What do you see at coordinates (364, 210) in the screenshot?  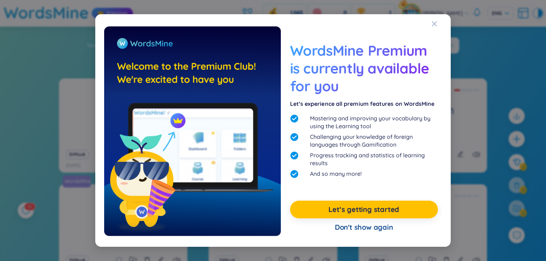 I see `a: Let‘s getting started` at bounding box center [364, 210].